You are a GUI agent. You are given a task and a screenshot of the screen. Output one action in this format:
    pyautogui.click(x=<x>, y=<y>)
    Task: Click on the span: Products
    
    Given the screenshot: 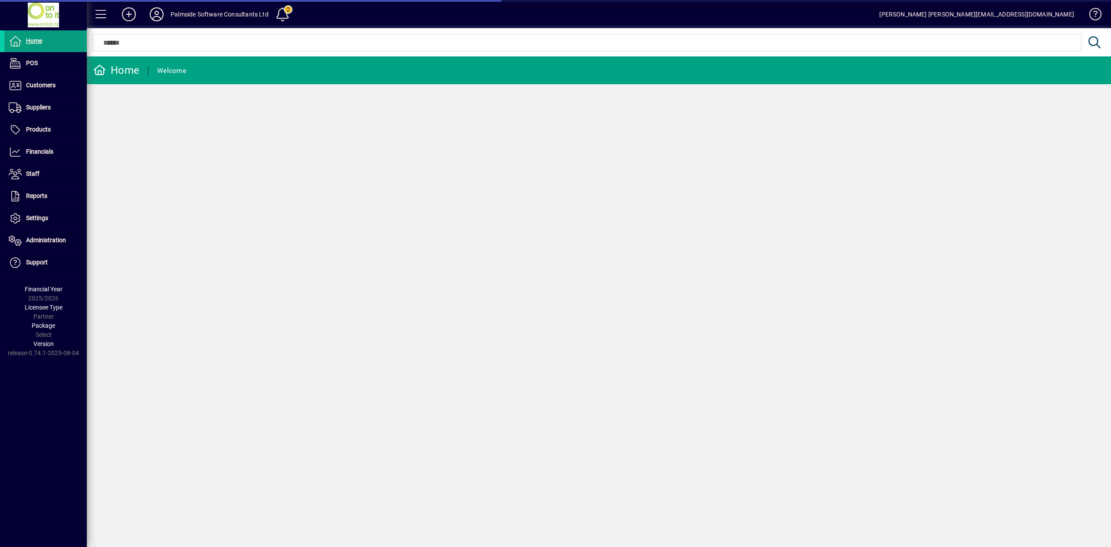 What is the action you would take?
    pyautogui.click(x=38, y=129)
    